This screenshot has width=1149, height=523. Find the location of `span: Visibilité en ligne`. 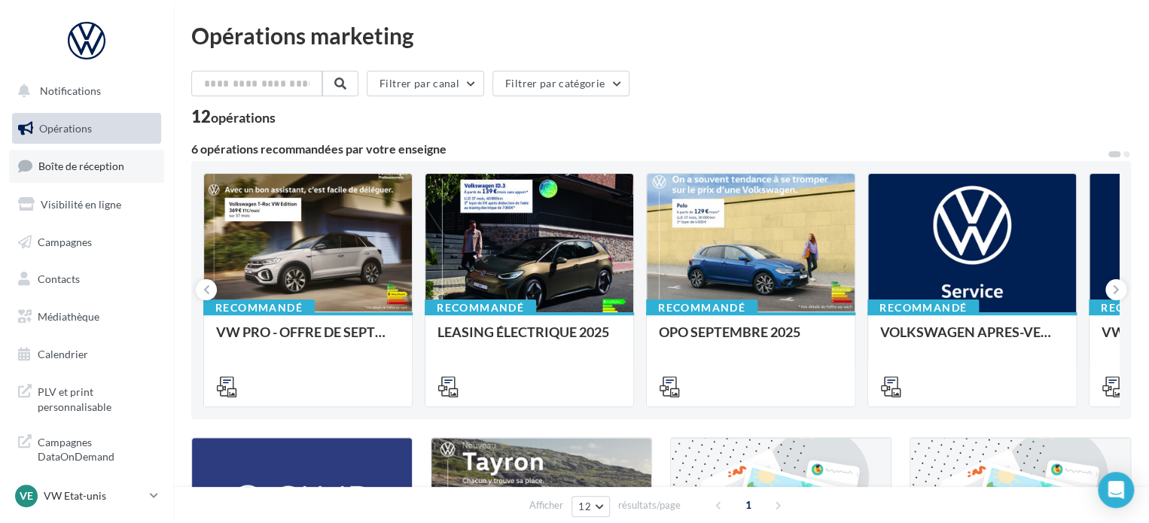

span: Visibilité en ligne is located at coordinates (81, 204).